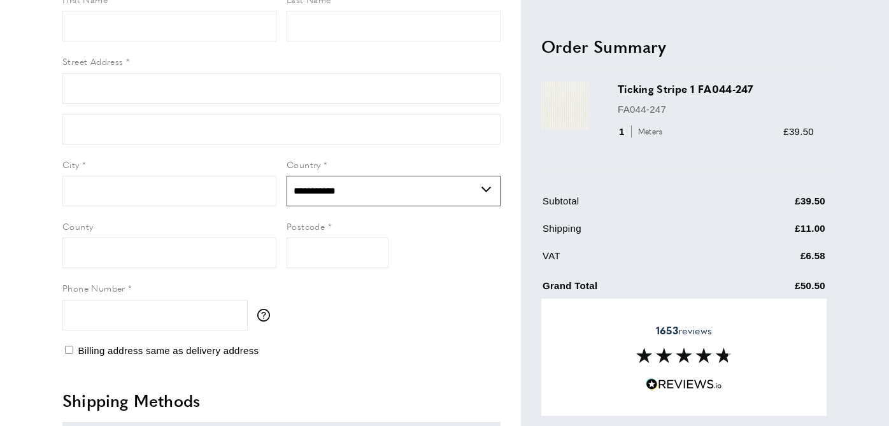 This screenshot has height=426, width=889. Describe the element at coordinates (799, 131) in the screenshot. I see `span: £39.50` at that location.